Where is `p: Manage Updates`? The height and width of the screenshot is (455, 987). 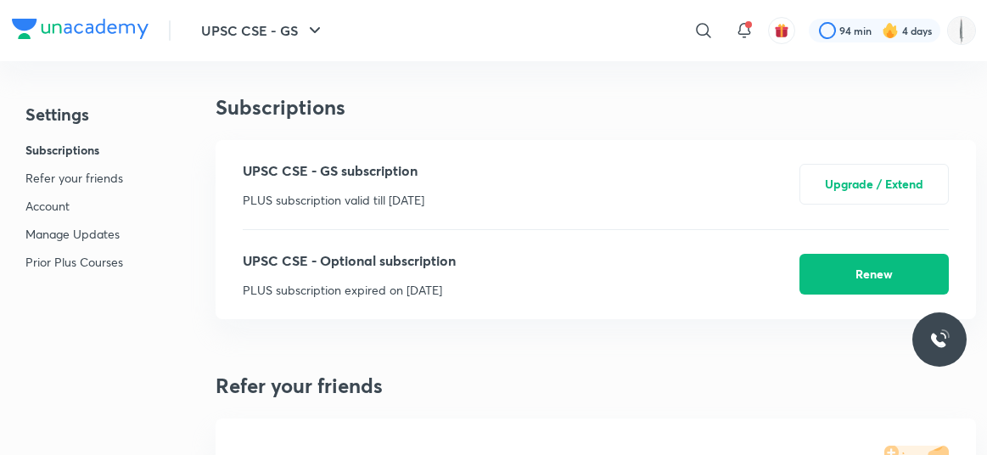
p: Manage Updates is located at coordinates (74, 233).